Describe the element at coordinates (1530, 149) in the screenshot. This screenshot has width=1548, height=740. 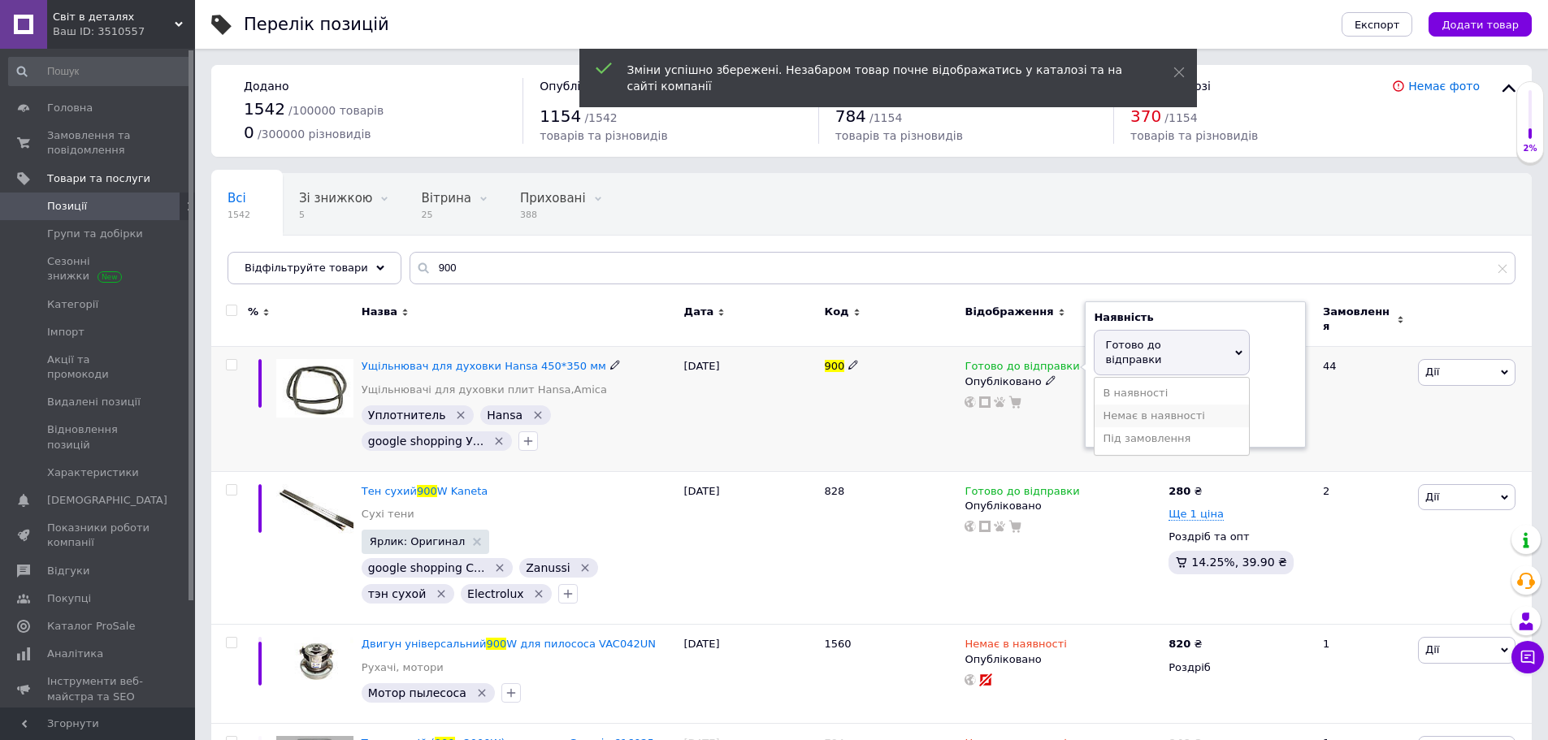
I see `div: 2%` at that location.